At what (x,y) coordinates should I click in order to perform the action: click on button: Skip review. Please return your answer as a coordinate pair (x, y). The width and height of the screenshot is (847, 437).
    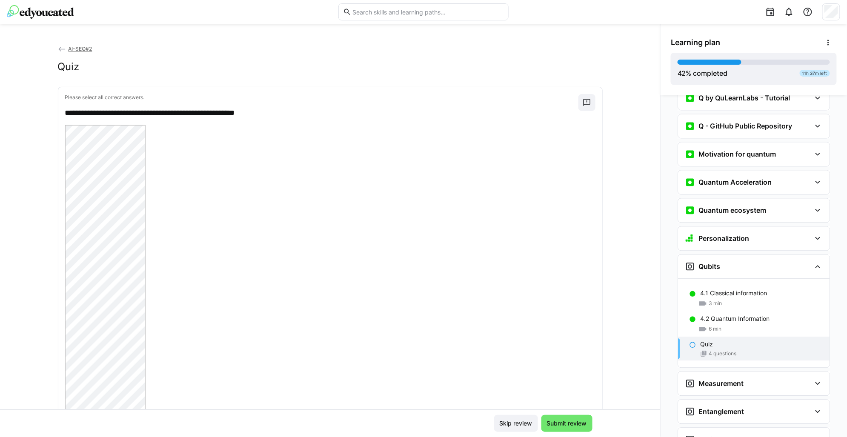
    Looking at the image, I should click on (516, 423).